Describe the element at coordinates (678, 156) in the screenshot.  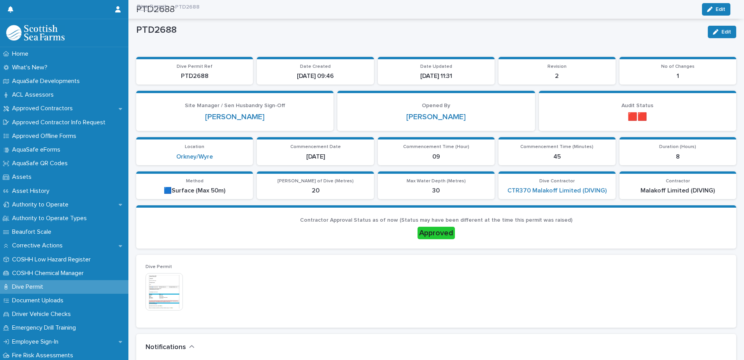
I see `p: 8` at that location.